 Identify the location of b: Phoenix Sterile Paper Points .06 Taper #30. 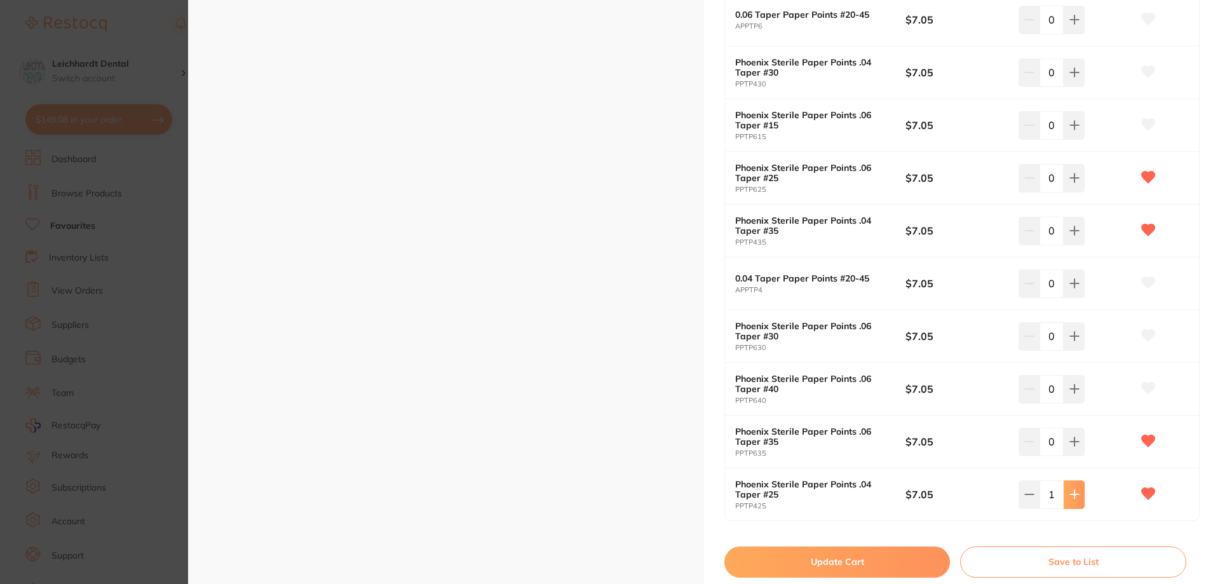
(811, 331).